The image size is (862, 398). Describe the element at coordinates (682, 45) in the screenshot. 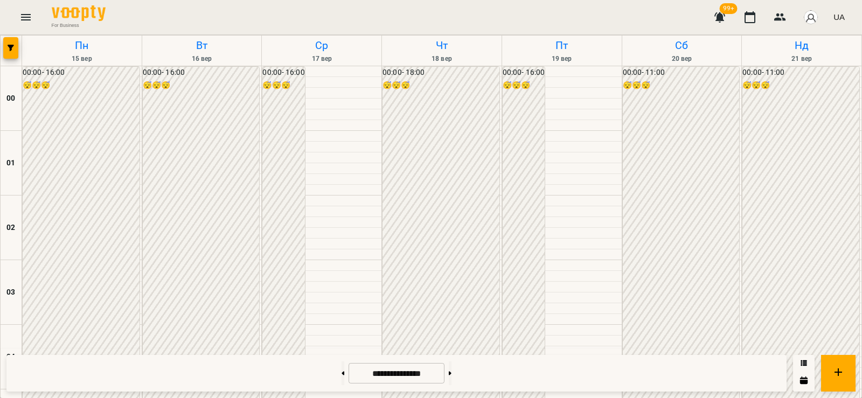

I see `h6: Сб` at that location.